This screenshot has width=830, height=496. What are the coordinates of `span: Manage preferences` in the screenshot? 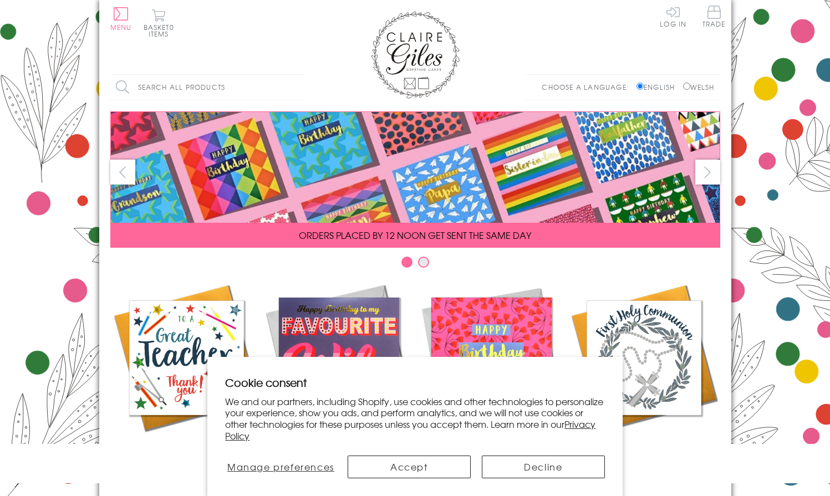 It's located at (281, 467).